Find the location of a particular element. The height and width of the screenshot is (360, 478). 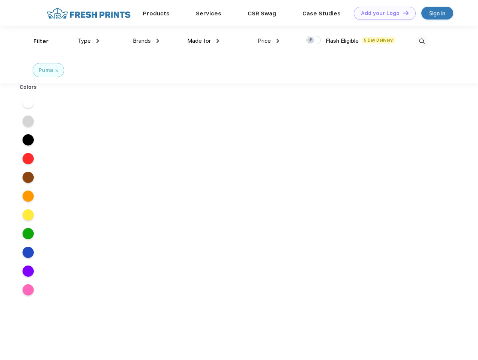

span: Flash Eligible is located at coordinates (342, 41).